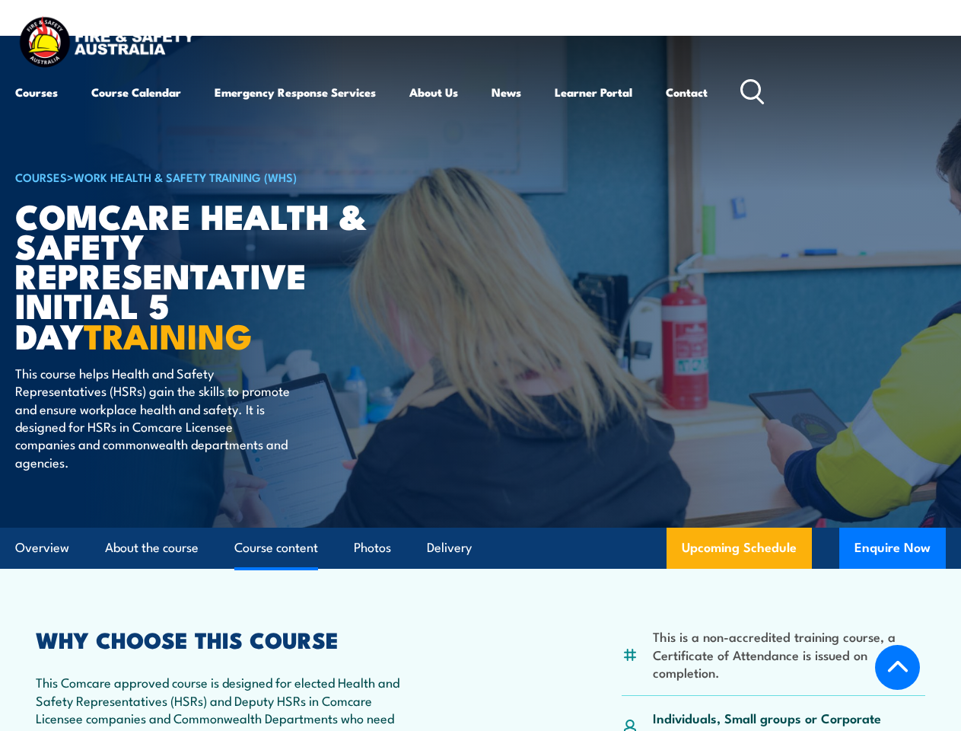 The image size is (961, 731). Describe the element at coordinates (151, 547) in the screenshot. I see `a: About the course` at that location.